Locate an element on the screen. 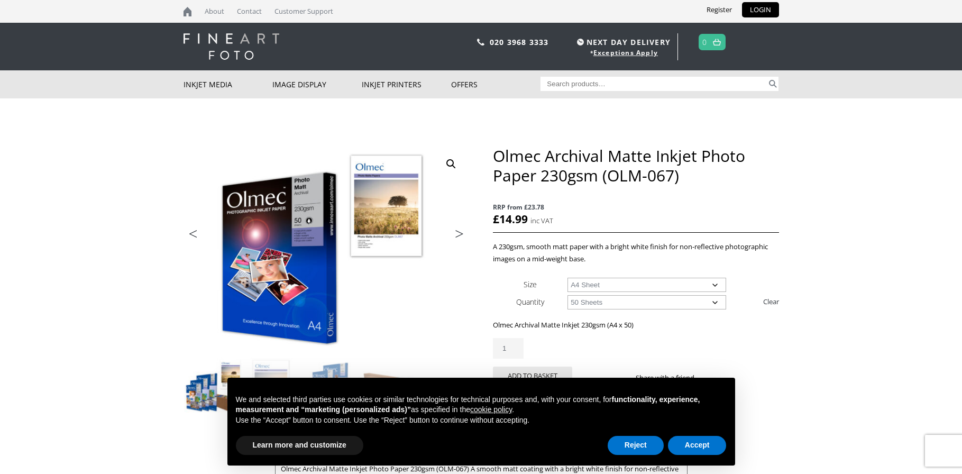 This screenshot has height=474, width=962. p: Use the “Accept” button to consent. Use the “Reject” button to continue without accepting. is located at coordinates (481, 421).